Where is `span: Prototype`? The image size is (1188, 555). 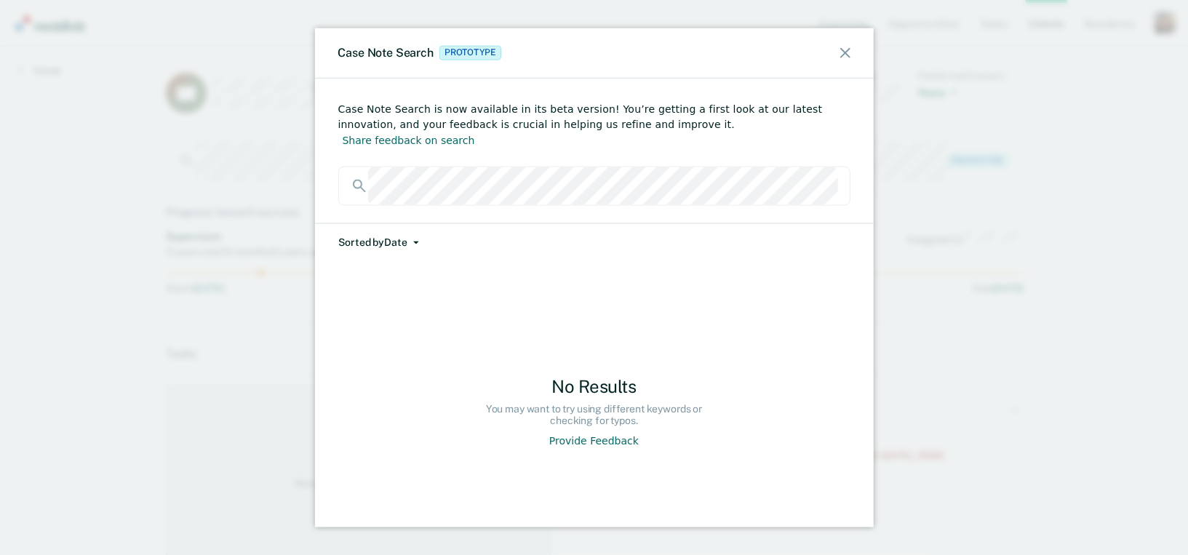
span: Prototype is located at coordinates (470, 52).